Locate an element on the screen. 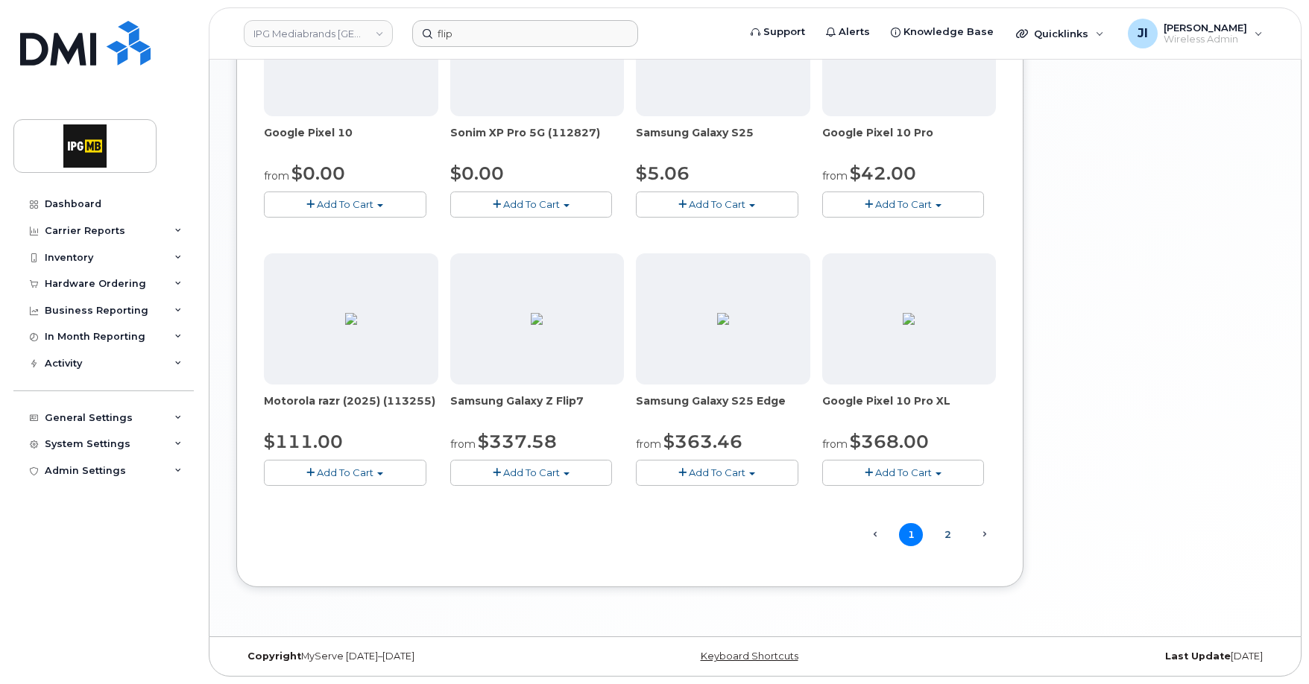  strong: Copyright is located at coordinates (274, 656).